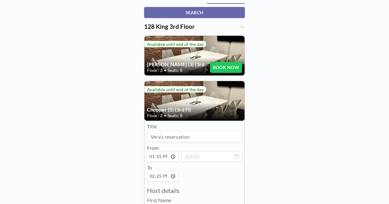 This screenshot has width=389, height=204. What do you see at coordinates (194, 136) in the screenshot?
I see `input: Vera's reservation` at bounding box center [194, 136].